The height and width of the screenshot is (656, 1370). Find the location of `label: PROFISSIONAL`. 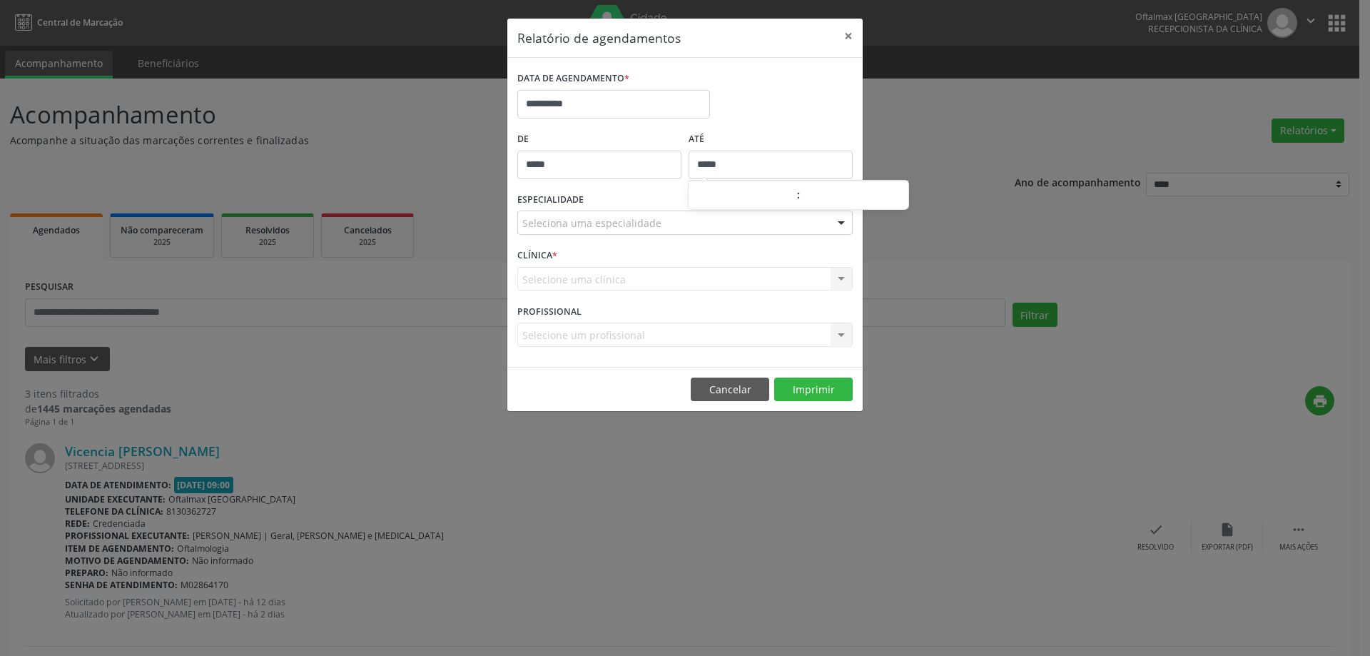

label: PROFISSIONAL is located at coordinates (550, 311).